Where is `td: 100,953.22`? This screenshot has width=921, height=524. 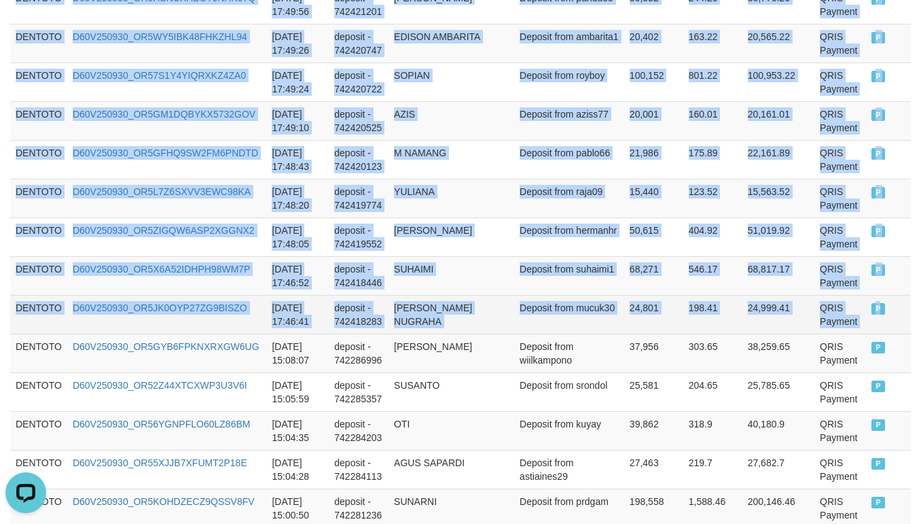
td: 100,953.22 is located at coordinates (779, 82).